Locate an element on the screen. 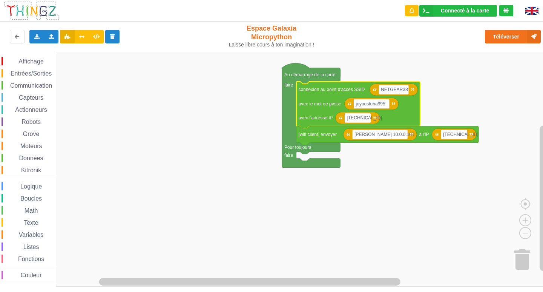 This screenshot has height=292, width=543. text: joyoustuba995 is located at coordinates (371, 104).